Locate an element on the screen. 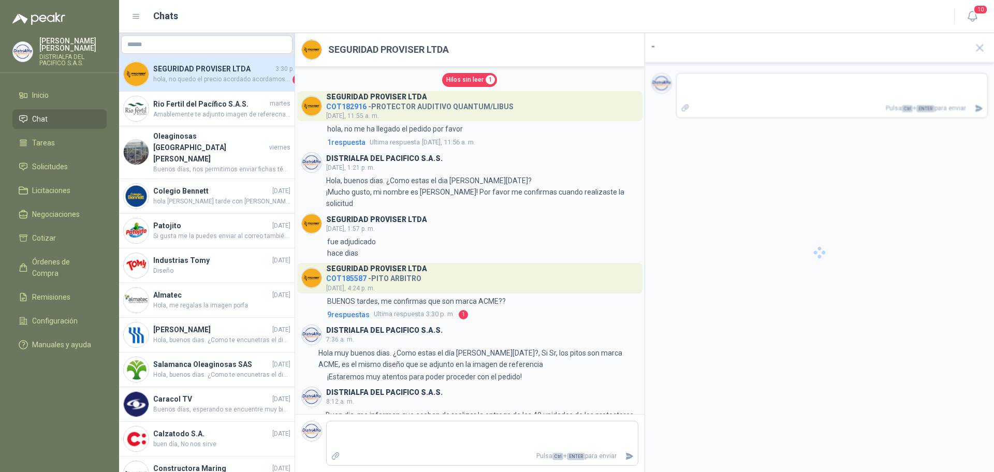 The height and width of the screenshot is (472, 994). p: Pulsa + para enviar is located at coordinates (483, 456).